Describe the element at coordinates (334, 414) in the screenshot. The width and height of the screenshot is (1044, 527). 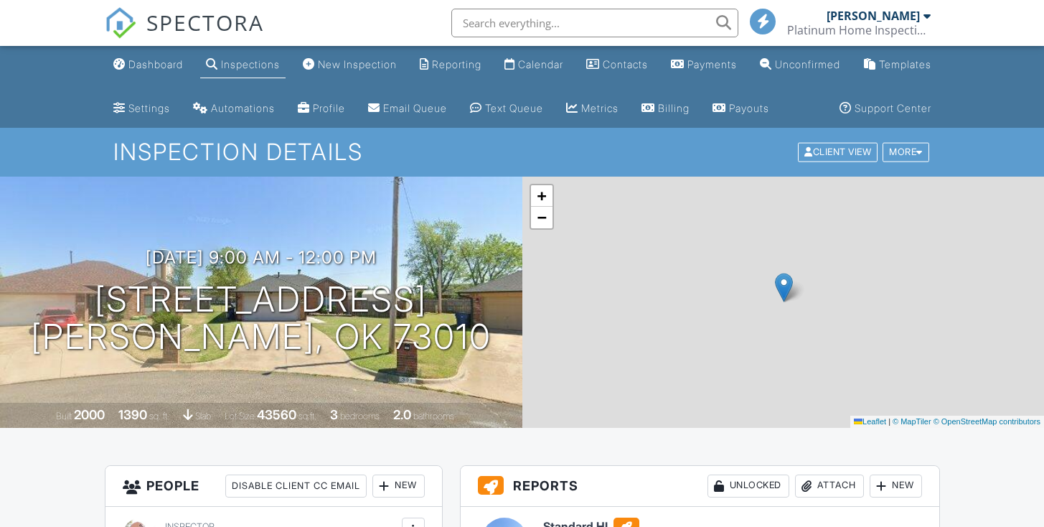
I see `div: 3` at that location.